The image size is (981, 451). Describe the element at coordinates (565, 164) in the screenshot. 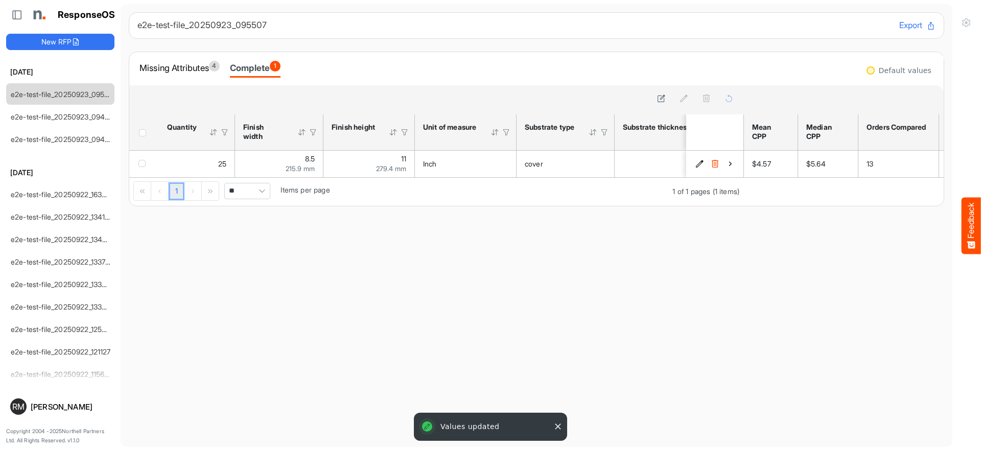

I see `td: cover is template cell Column Header httpsnorthellcomontologiesmapping-rulesmaterialhassubstratem...` at that location.